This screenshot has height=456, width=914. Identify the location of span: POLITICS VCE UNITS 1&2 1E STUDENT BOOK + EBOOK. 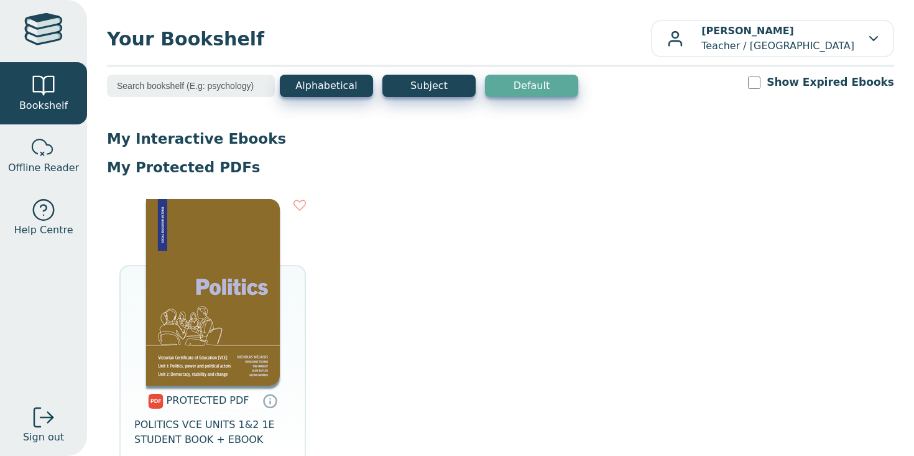
(213, 432).